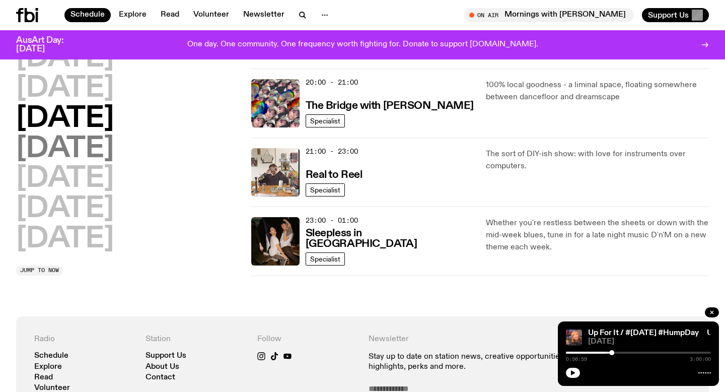  What do you see at coordinates (334, 175) in the screenshot?
I see `h3: Real to Reel` at bounding box center [334, 175].